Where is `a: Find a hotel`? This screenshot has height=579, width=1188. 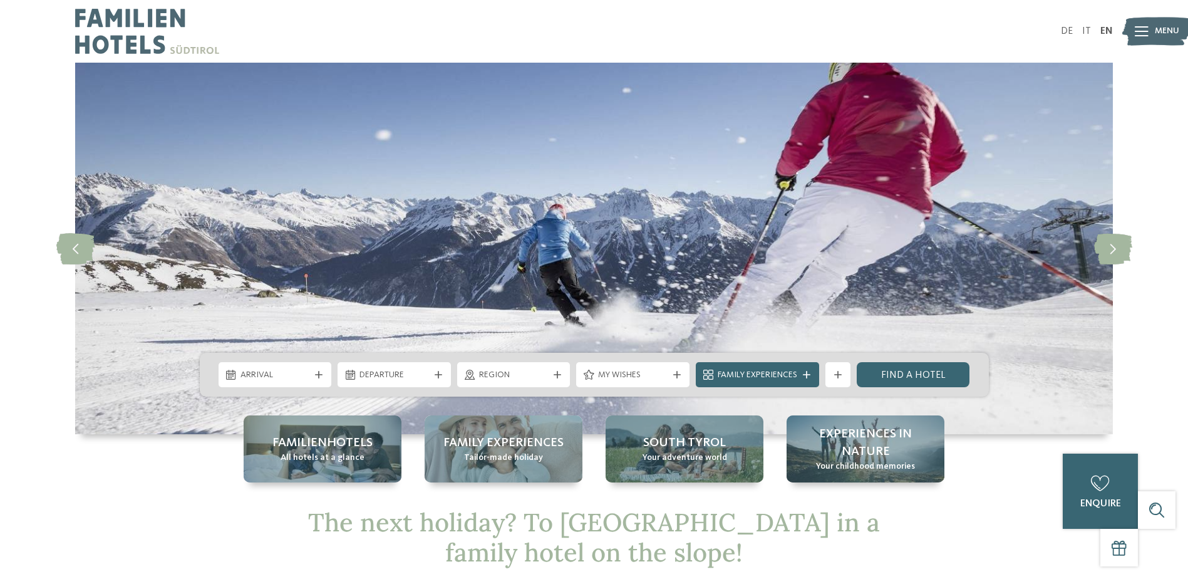 a: Find a hotel is located at coordinates (913, 375).